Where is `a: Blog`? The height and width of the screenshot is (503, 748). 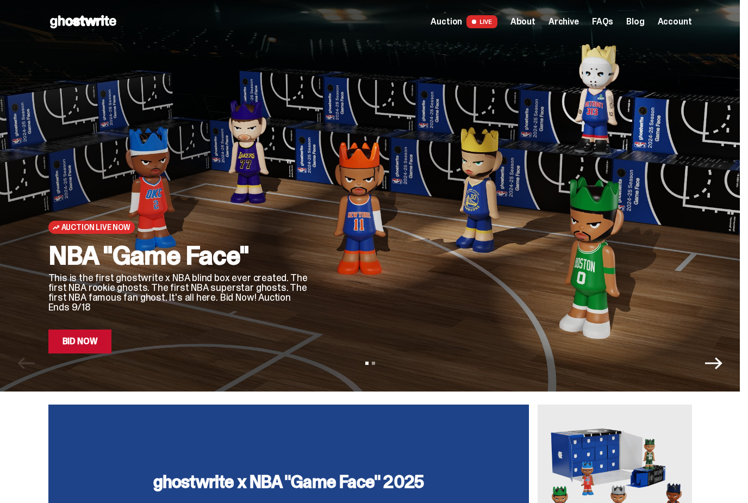 a: Blog is located at coordinates (635, 22).